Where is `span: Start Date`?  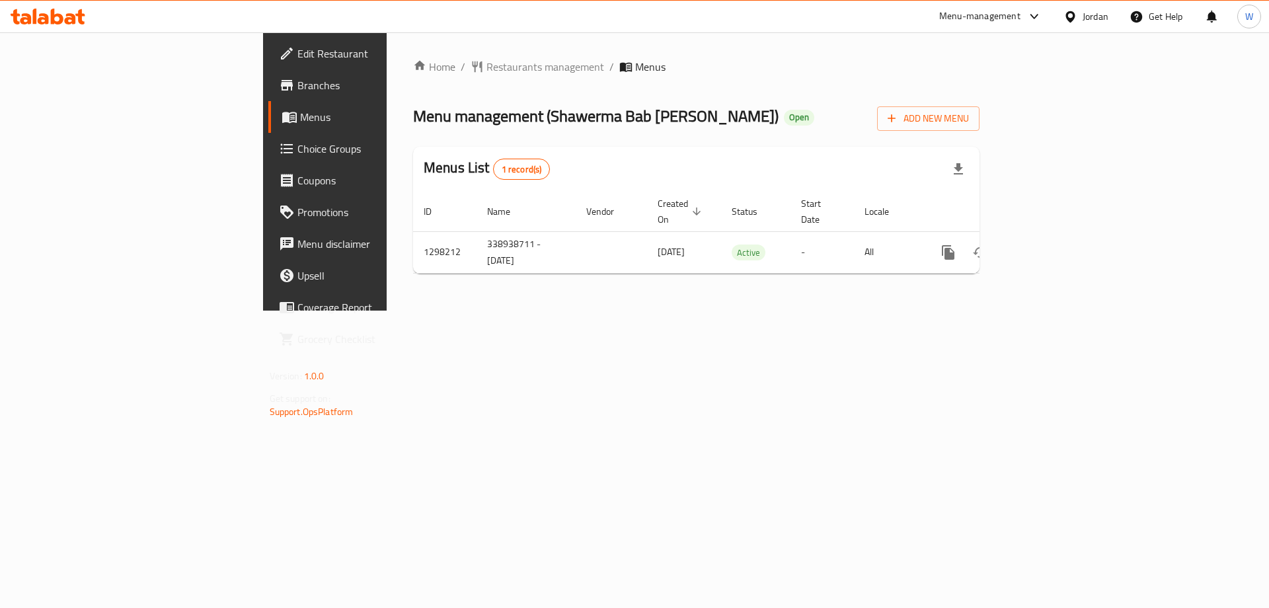 span: Start Date is located at coordinates (820, 212).